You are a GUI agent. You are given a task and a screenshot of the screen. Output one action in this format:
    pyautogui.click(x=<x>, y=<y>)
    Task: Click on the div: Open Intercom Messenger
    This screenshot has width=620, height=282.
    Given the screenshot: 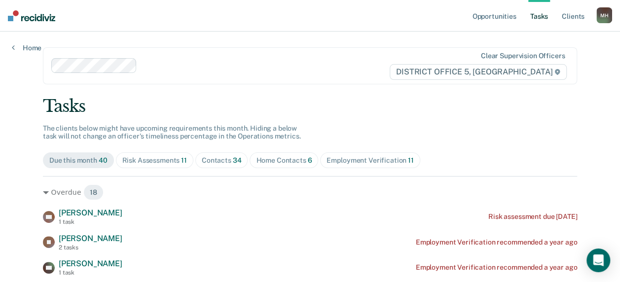 What is the action you would take?
    pyautogui.click(x=598, y=260)
    